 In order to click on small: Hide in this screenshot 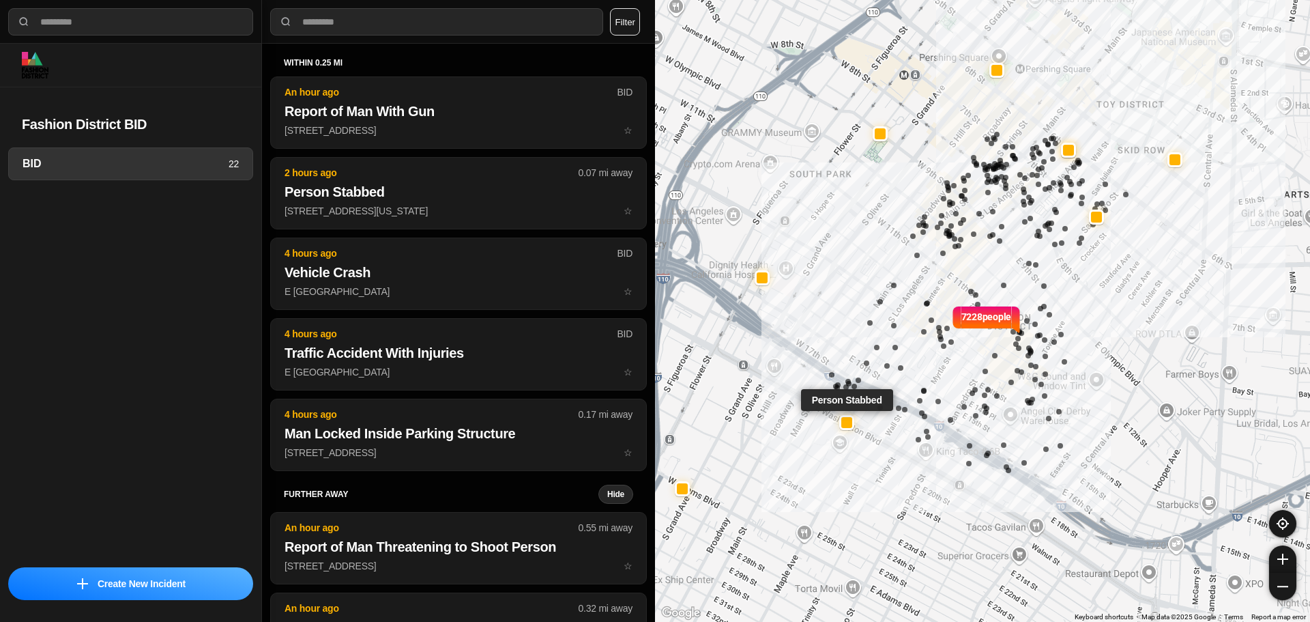, I will do `click(615, 494)`.